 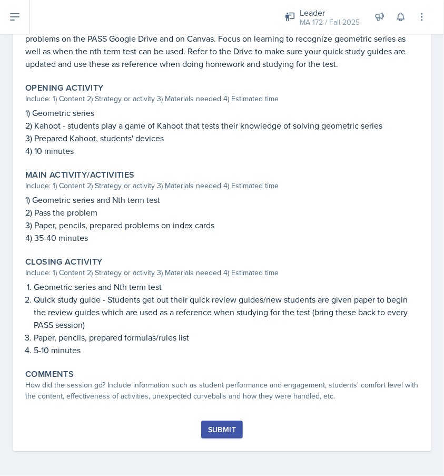 What do you see at coordinates (222, 125) in the screenshot?
I see `p: 2) Kahoot - students play a game of Kahoot that tests their knowledge of solving geometric series` at bounding box center [222, 125].